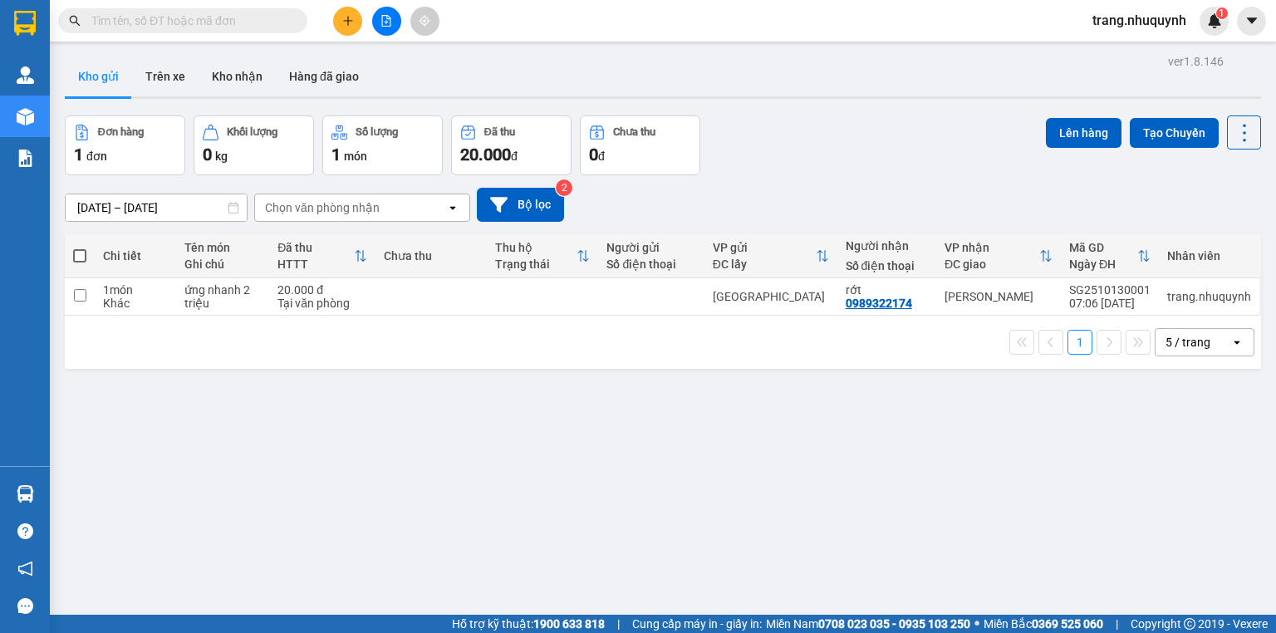 This screenshot has height=633, width=1276. What do you see at coordinates (1190, 624) in the screenshot?
I see `span: copyright` at bounding box center [1190, 624].